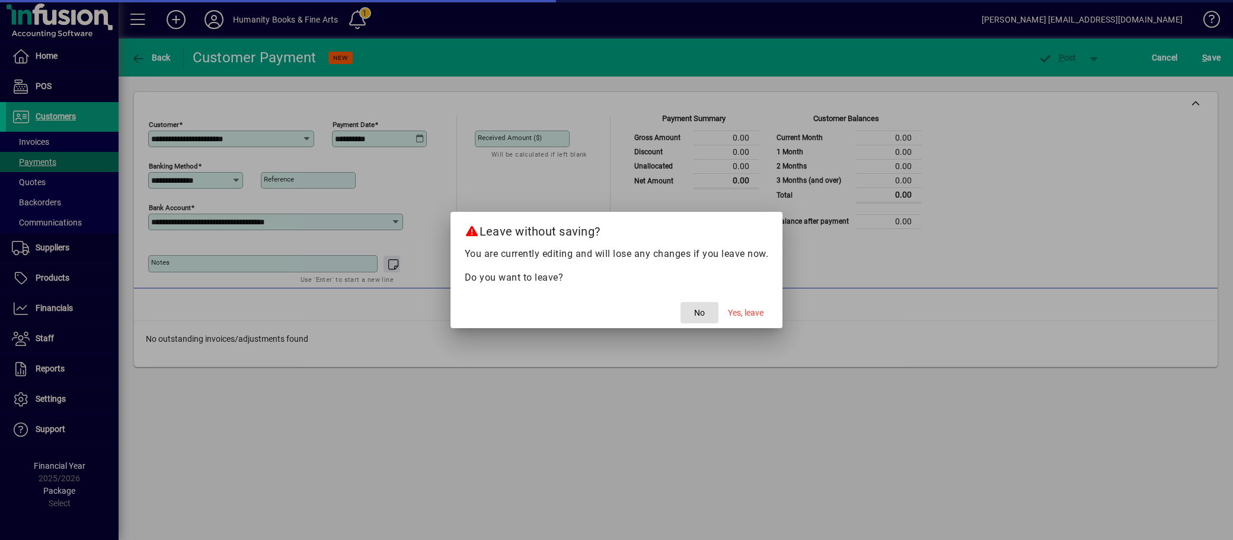 The height and width of the screenshot is (540, 1233). Describe the element at coordinates (700, 312) in the screenshot. I see `button: No` at that location.